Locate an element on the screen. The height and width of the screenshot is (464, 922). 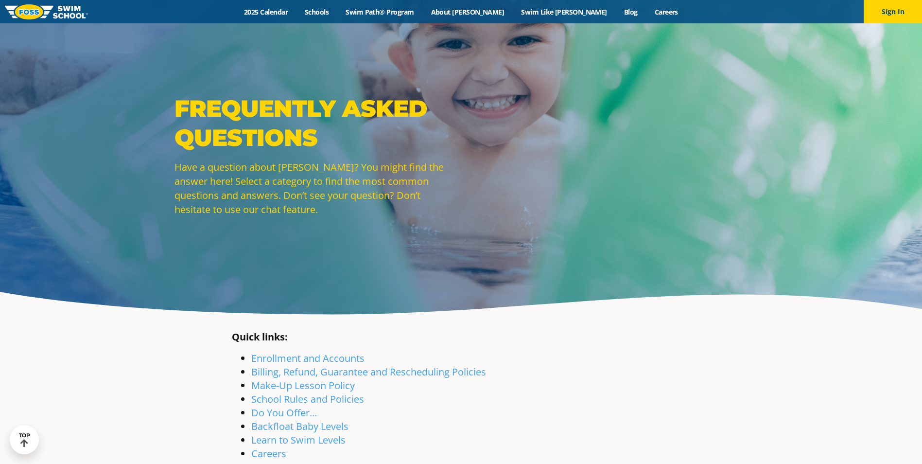
strong: Quick links: is located at coordinates (259, 336).